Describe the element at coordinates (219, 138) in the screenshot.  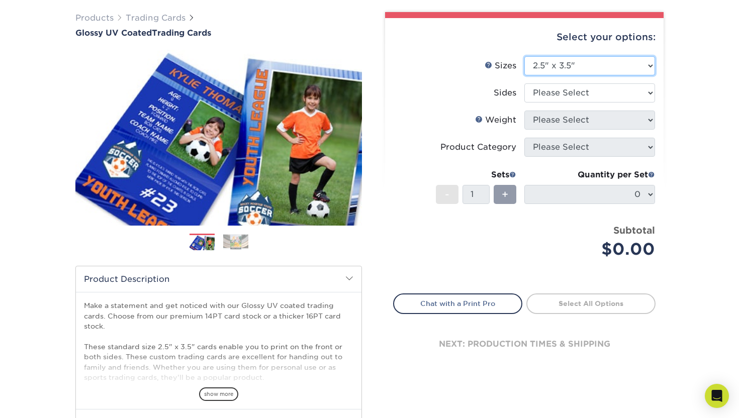
I see `img: Glossy UV Coated 01` at that location.